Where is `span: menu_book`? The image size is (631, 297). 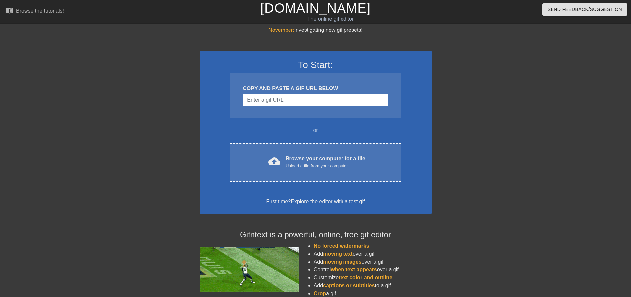
span: menu_book is located at coordinates (9, 10).